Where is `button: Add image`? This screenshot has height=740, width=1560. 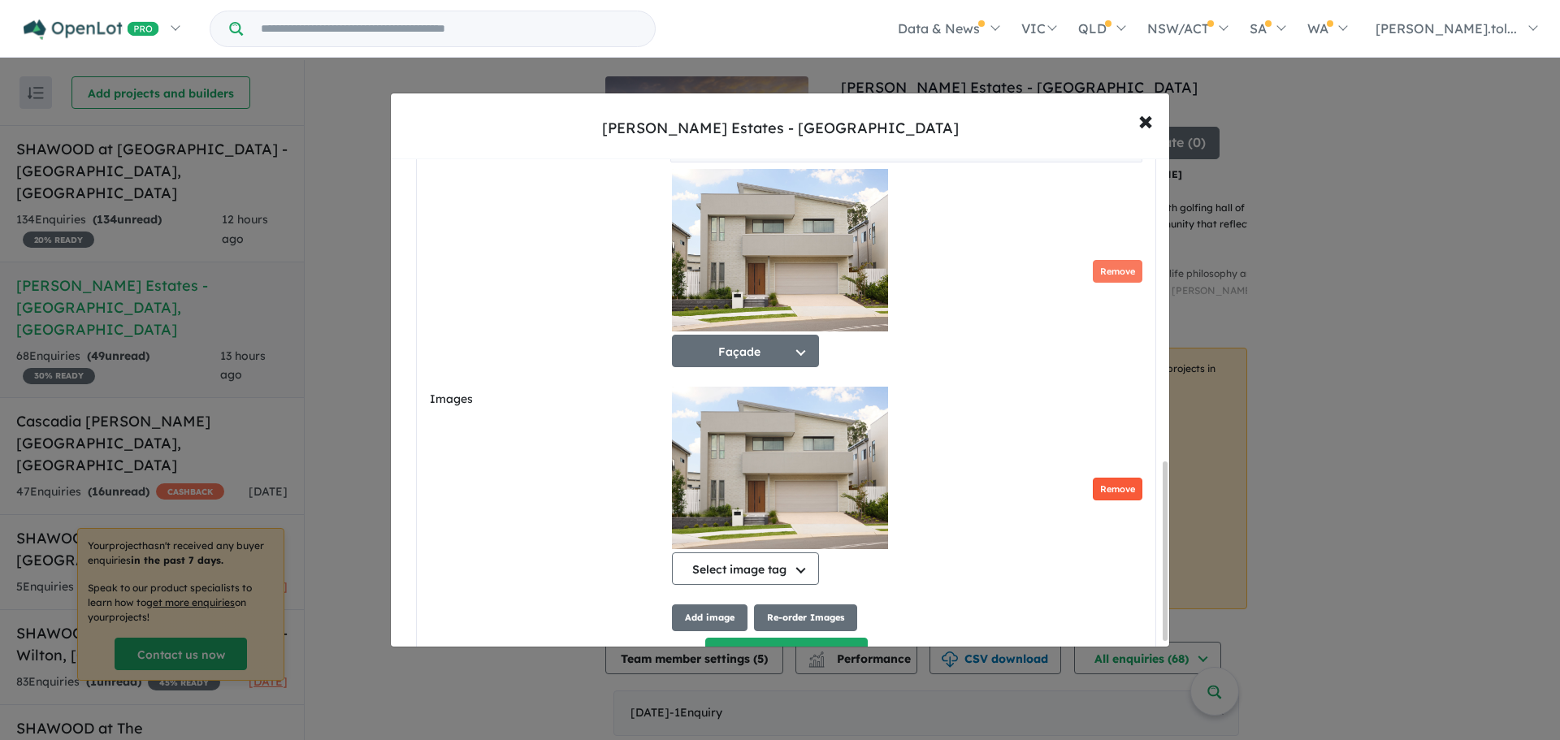 button: Add image is located at coordinates (709, 618).